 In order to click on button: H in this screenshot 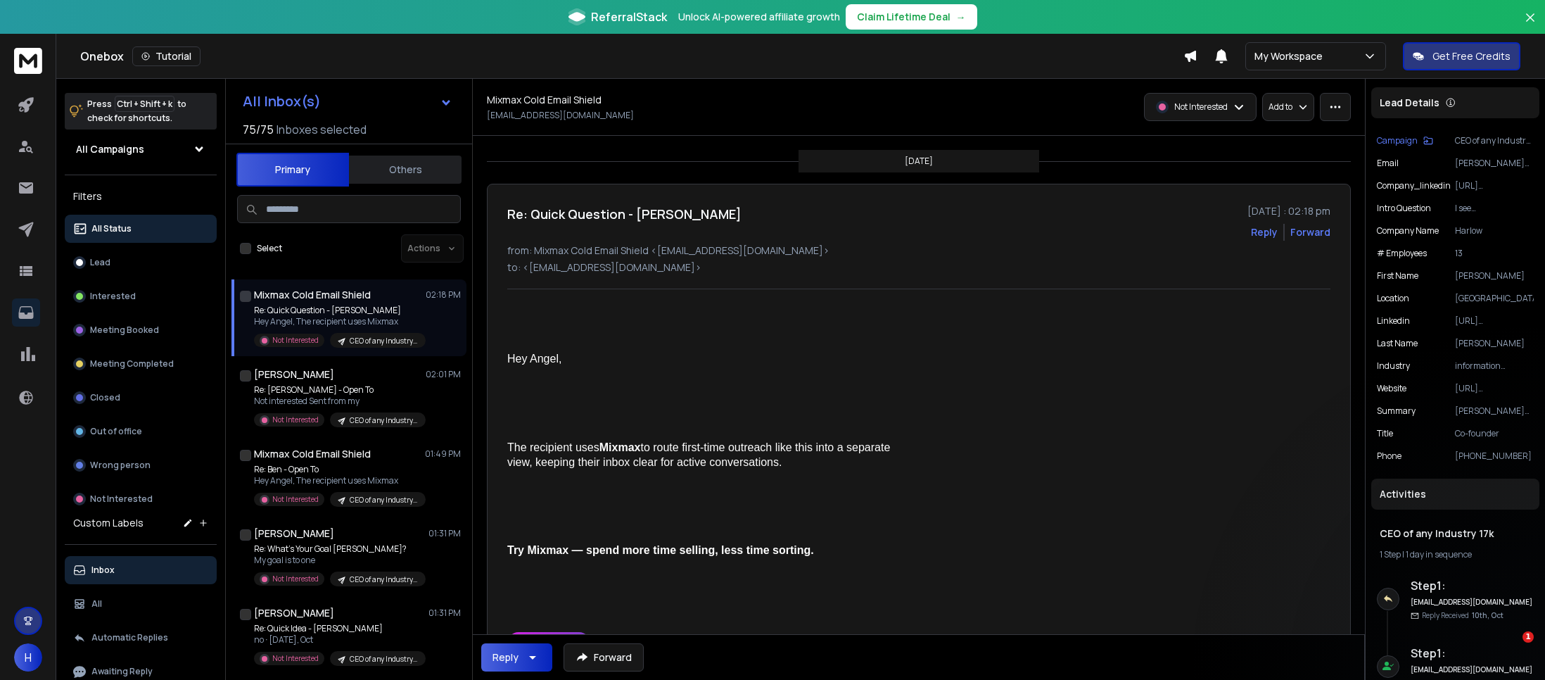, I will do `click(28, 657)`.